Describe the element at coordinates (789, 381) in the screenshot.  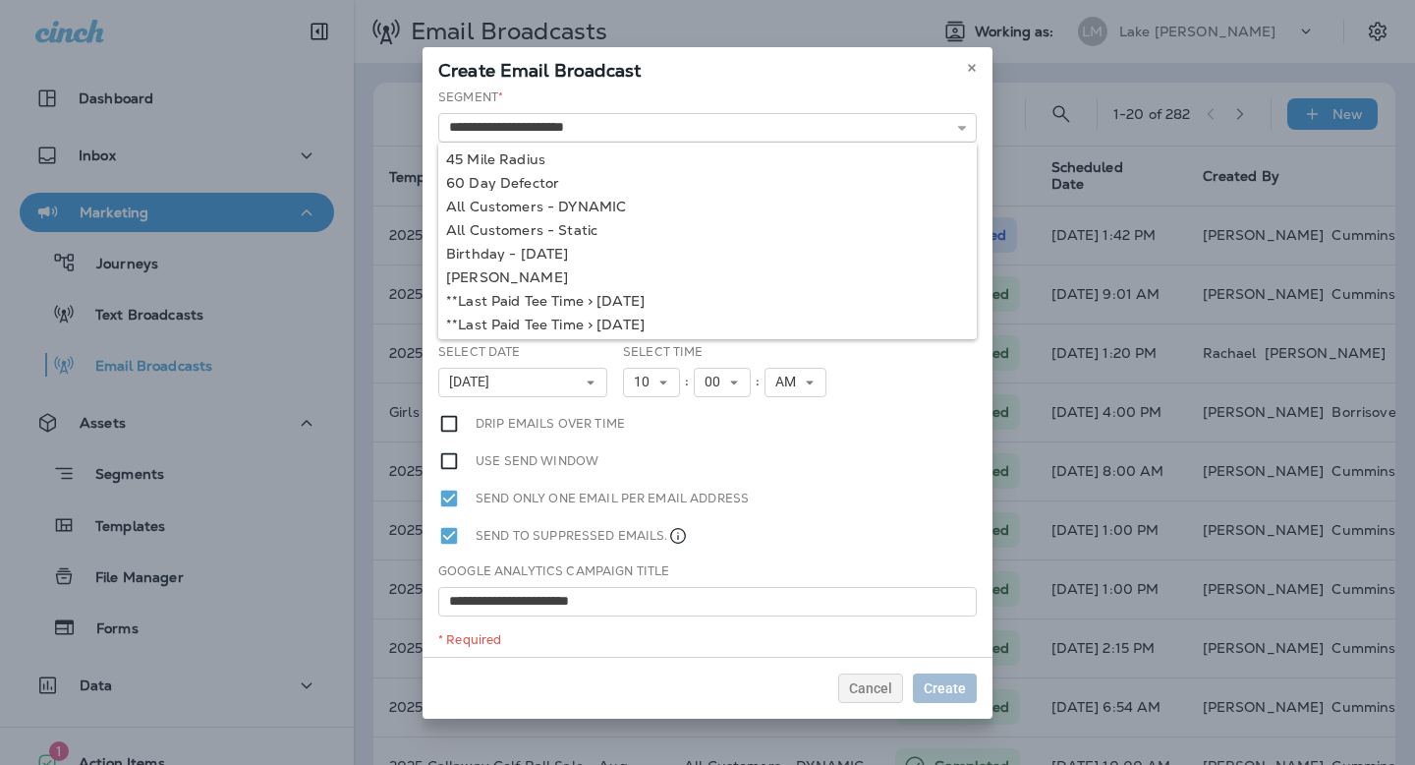
I see `span: AM` at that location.